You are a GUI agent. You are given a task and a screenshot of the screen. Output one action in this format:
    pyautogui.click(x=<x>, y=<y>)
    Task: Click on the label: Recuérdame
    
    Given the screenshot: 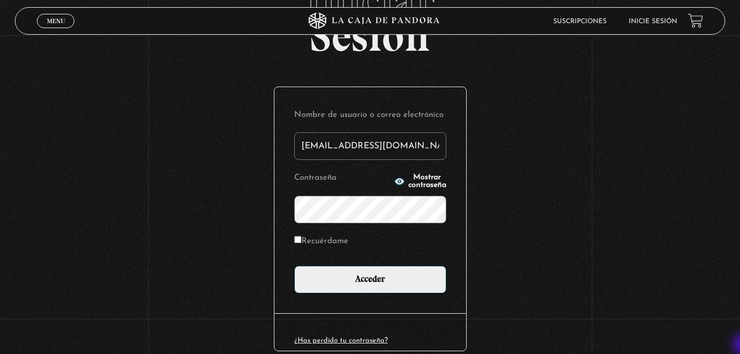 What is the action you would take?
    pyautogui.click(x=321, y=241)
    